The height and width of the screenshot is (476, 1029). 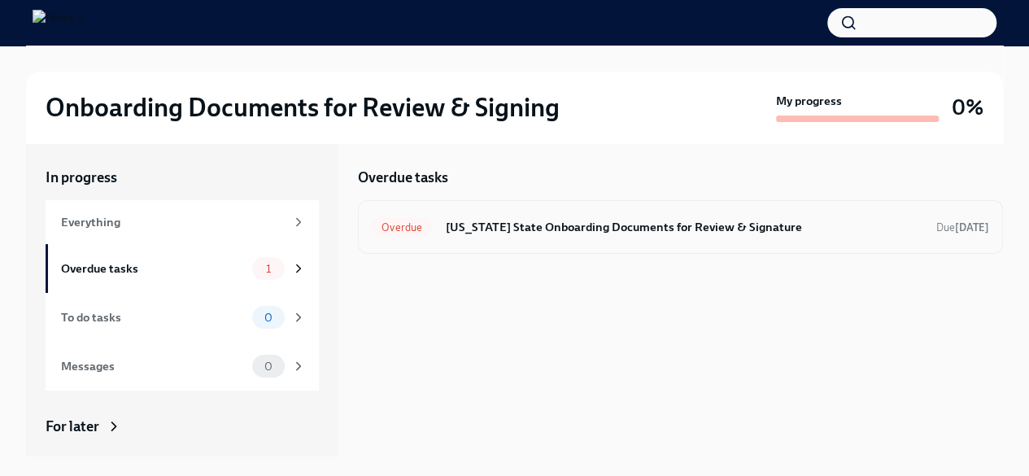 What do you see at coordinates (303, 107) in the screenshot?
I see `h2: Onboarding Documents for Review & Signing` at bounding box center [303, 107].